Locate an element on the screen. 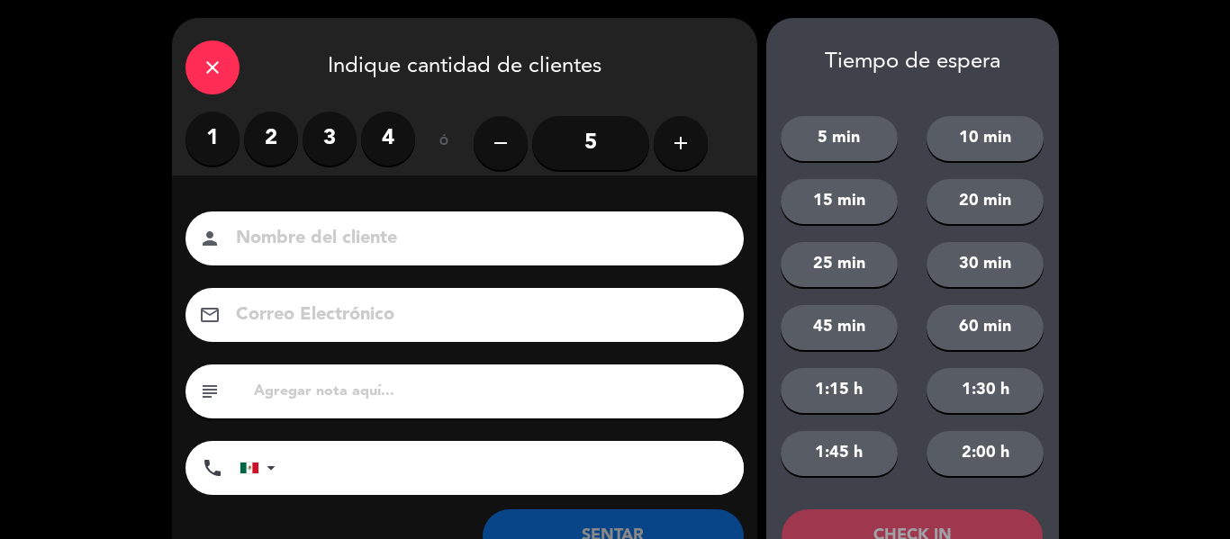 The height and width of the screenshot is (539, 1230). div: ó is located at coordinates (444, 143).